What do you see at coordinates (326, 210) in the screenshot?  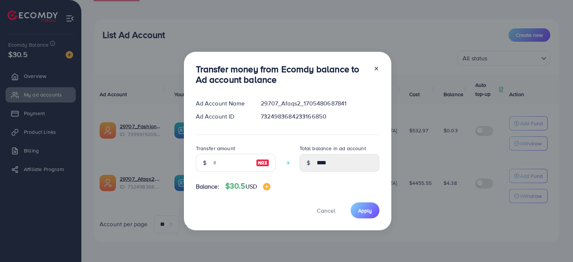 I see `button: Cancel` at bounding box center [326, 210].